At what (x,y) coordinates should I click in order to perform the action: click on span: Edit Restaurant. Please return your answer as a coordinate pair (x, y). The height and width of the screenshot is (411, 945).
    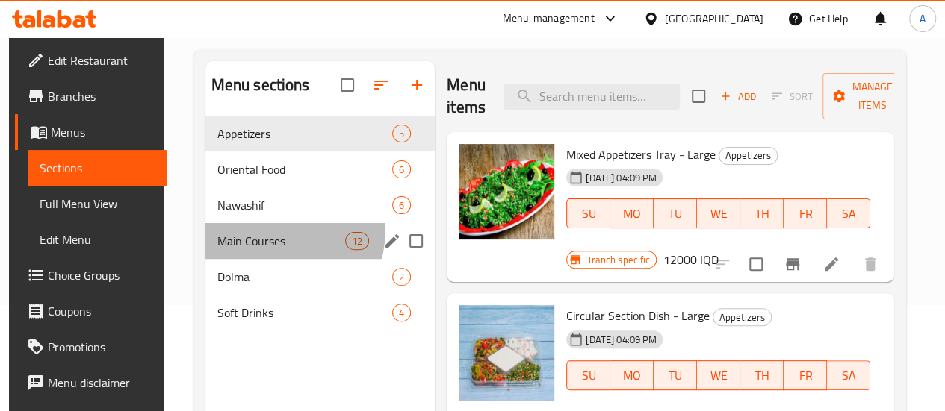
    Looking at the image, I should click on (101, 60).